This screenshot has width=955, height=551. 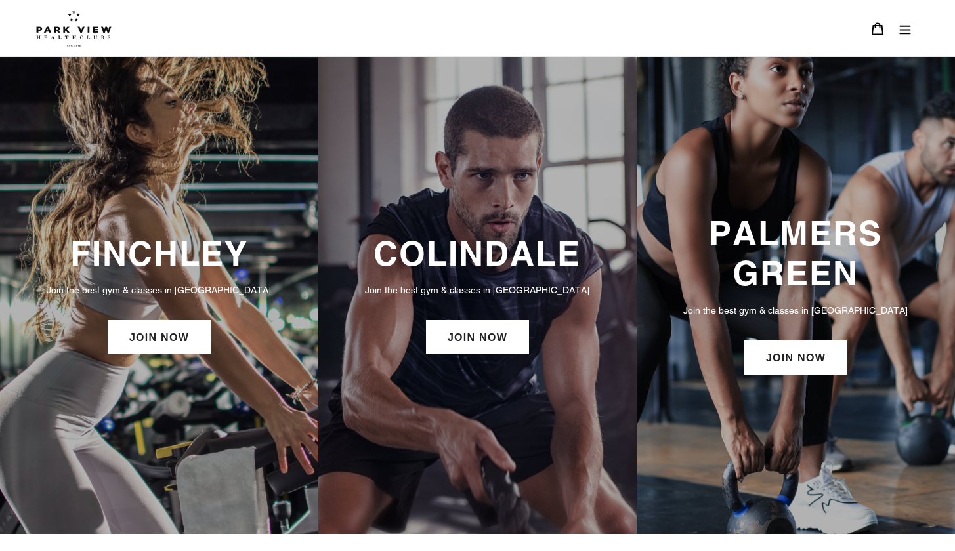 I want to click on h3: FINCHLEY, so click(x=159, y=253).